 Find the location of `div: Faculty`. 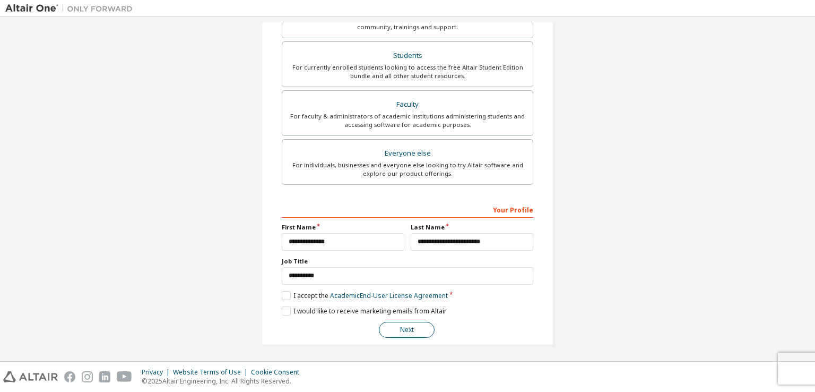

div: Faculty is located at coordinates (408, 105).